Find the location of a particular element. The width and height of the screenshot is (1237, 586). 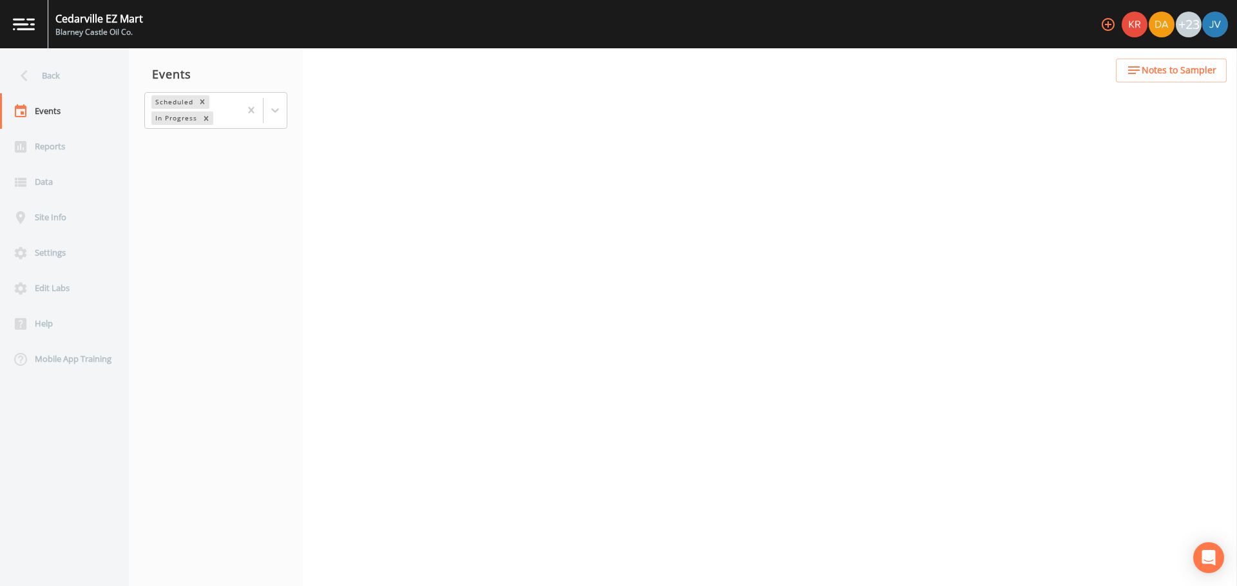

div: Remove Scheduled is located at coordinates (202, 102).